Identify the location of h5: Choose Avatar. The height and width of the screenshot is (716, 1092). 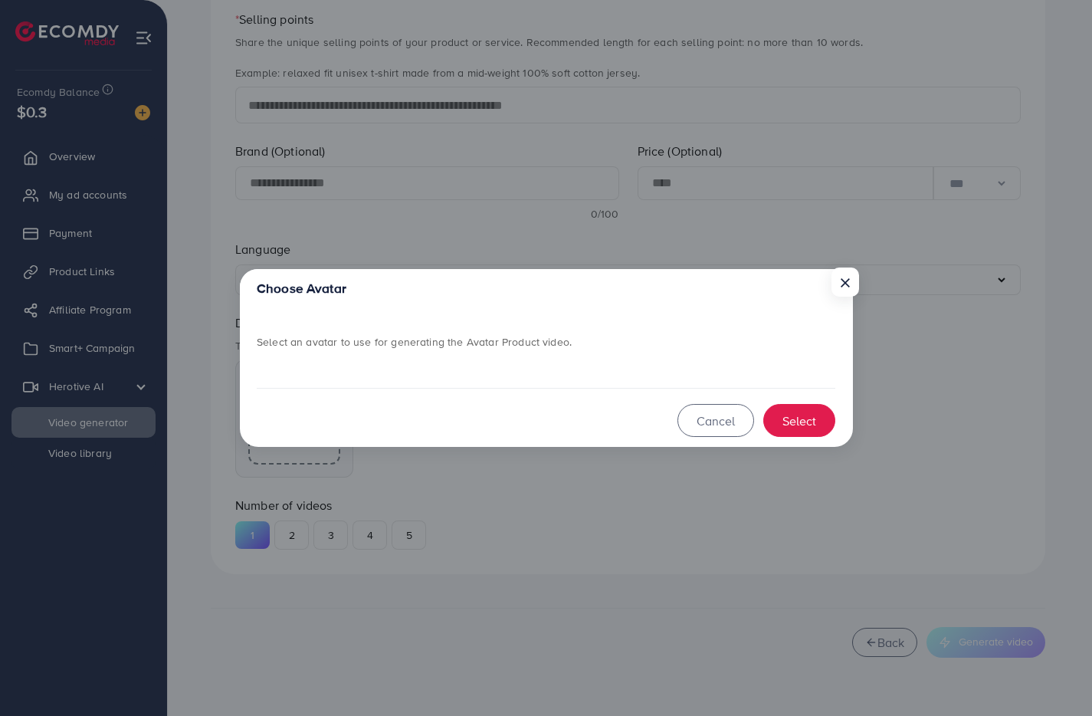
(301, 288).